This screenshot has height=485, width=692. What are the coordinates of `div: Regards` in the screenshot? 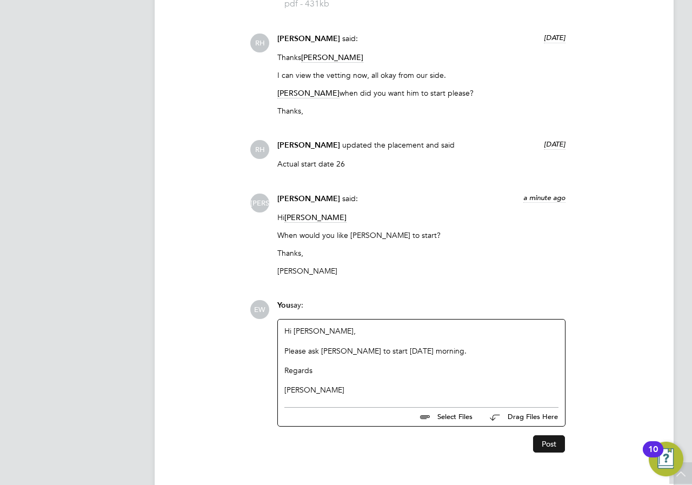 It's located at (421, 370).